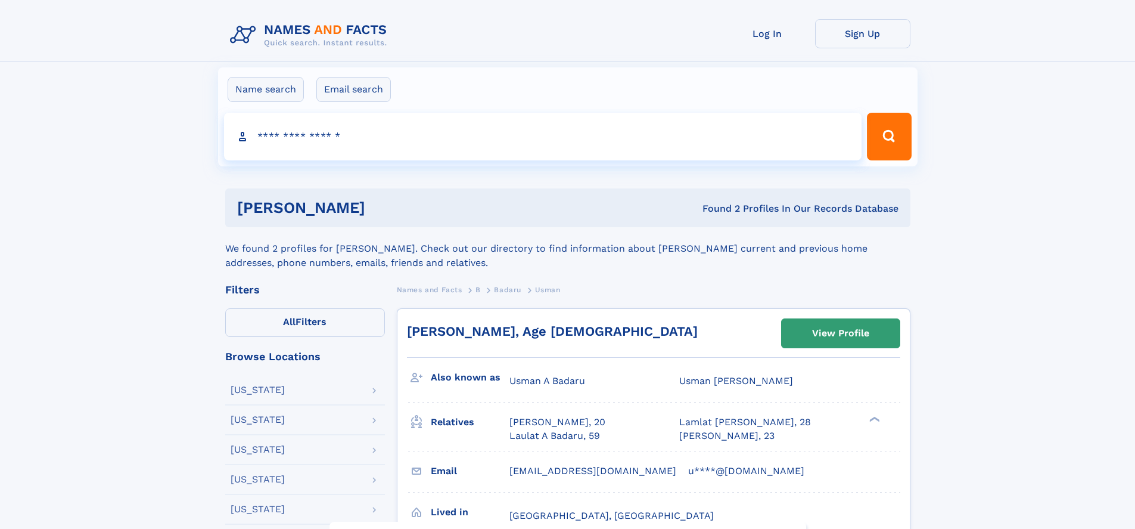  I want to click on div: View Profile, so click(841, 333).